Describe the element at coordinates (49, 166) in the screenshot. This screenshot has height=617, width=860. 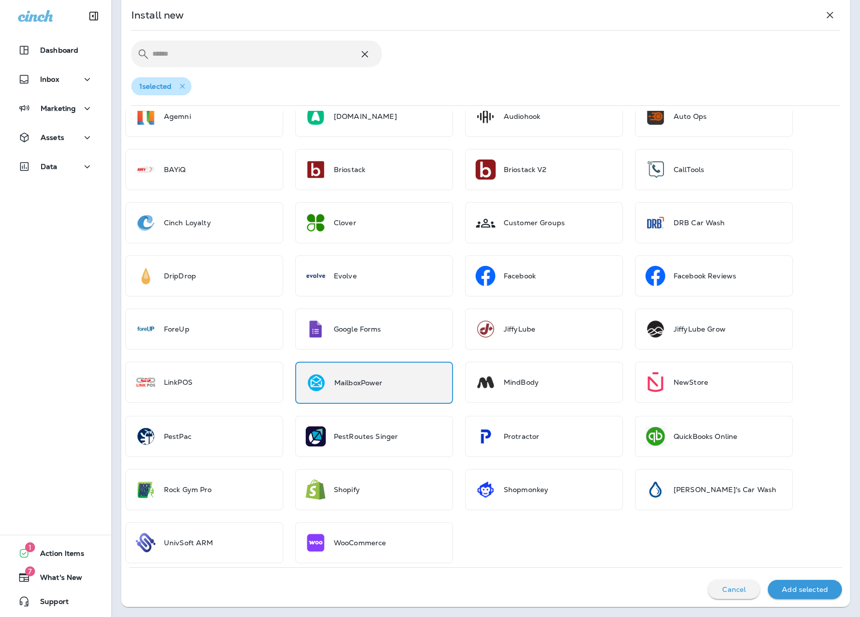
I see `p: Data` at that location.